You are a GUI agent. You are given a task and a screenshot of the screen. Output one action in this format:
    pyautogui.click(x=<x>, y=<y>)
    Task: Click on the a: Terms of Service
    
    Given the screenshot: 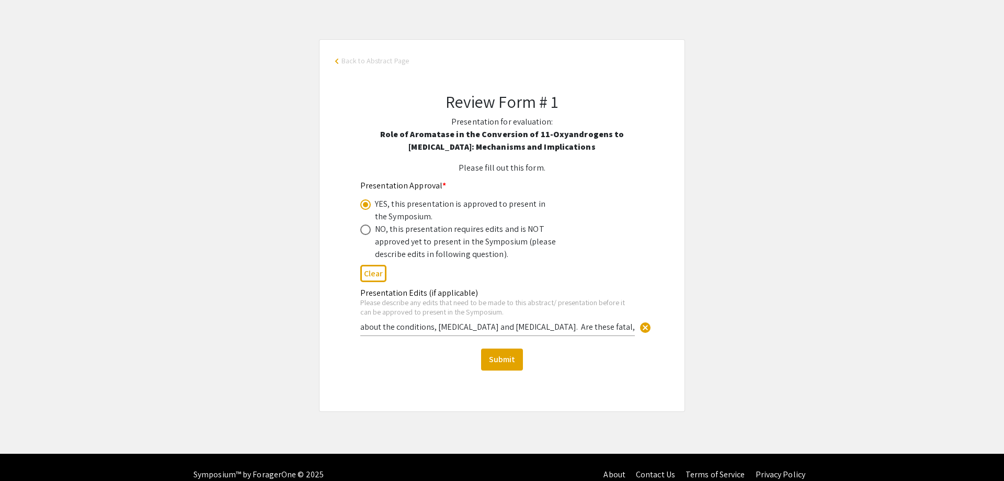 What is the action you would take?
    pyautogui.click(x=716, y=474)
    